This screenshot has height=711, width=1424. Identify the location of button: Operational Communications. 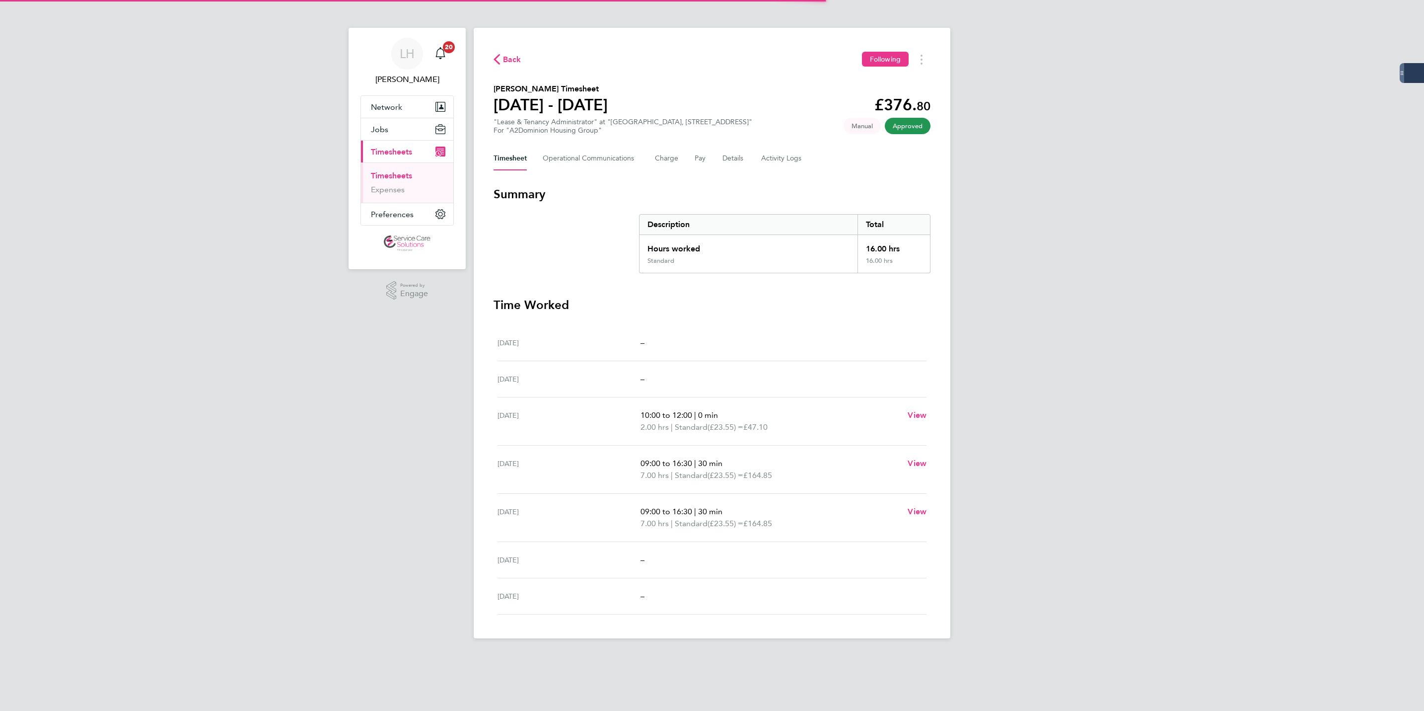
(591, 158).